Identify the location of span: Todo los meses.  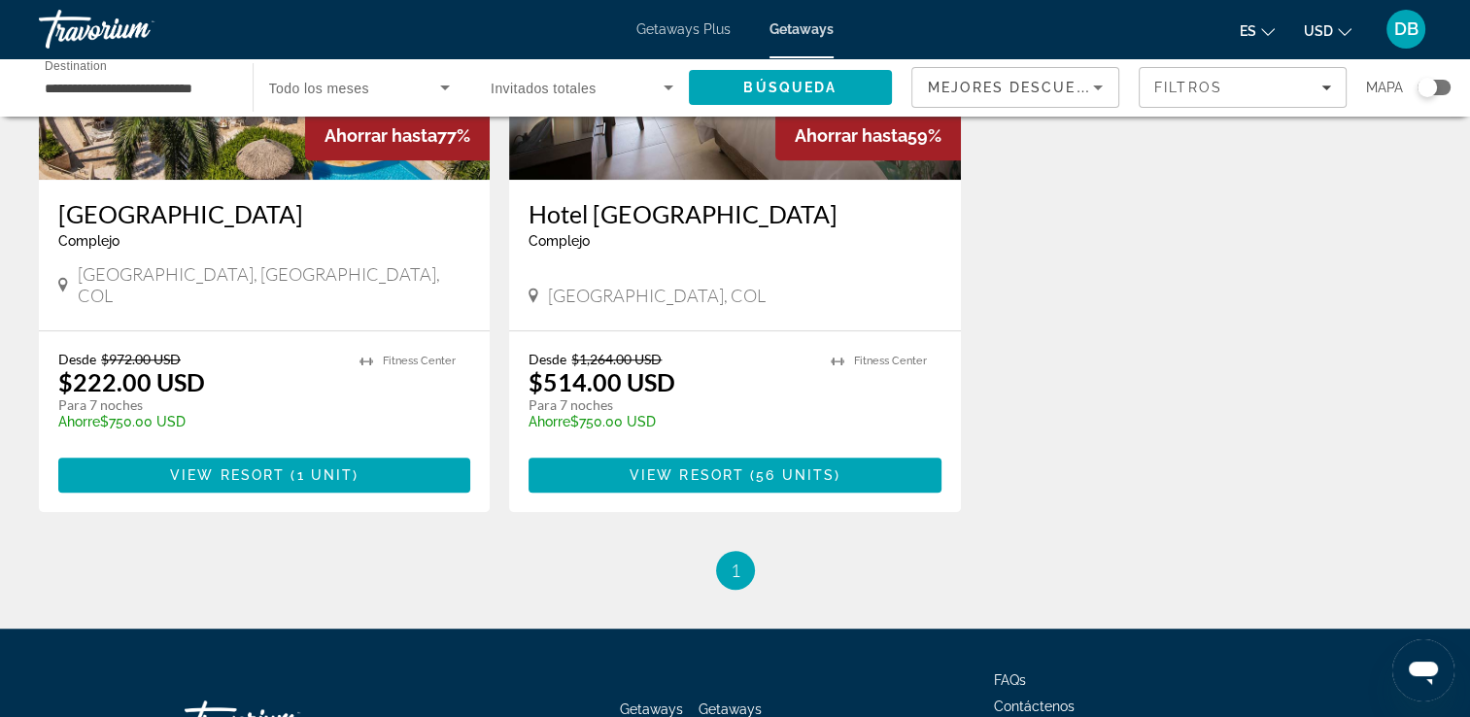
(319, 88).